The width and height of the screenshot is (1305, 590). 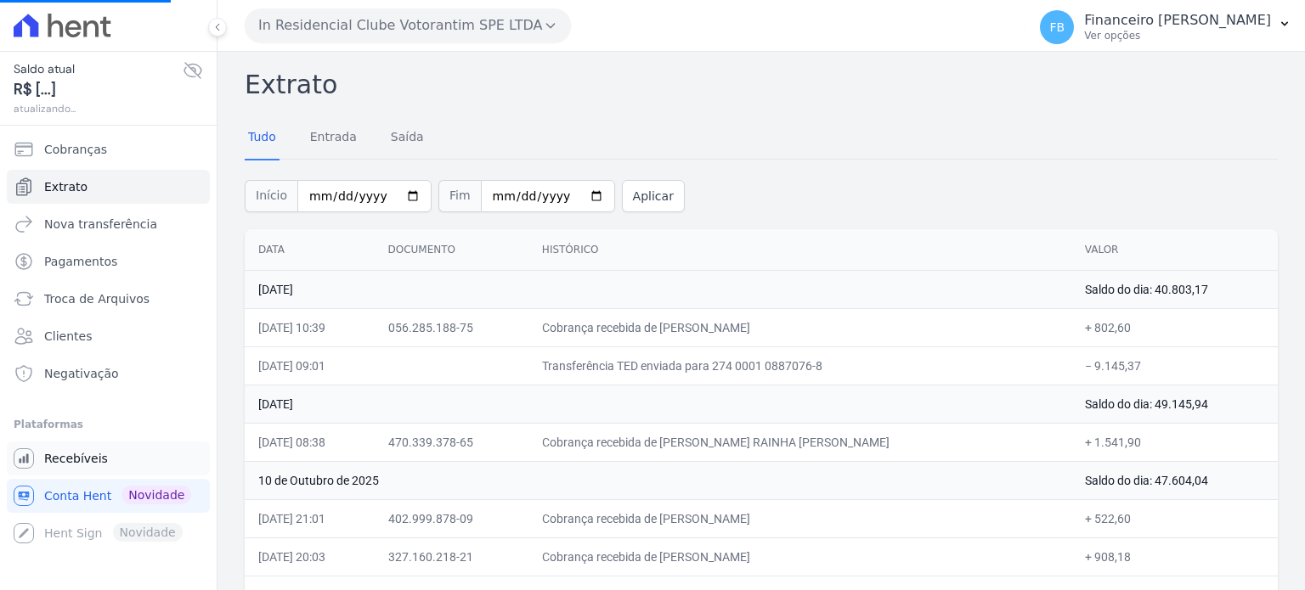 What do you see at coordinates (108, 224) in the screenshot?
I see `a: Nova transferência` at bounding box center [108, 224].